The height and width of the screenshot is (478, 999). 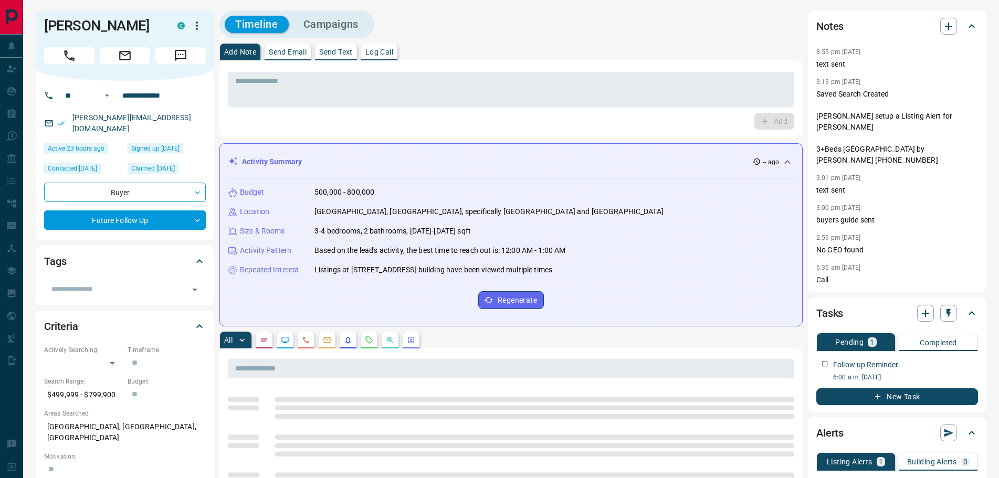 I want to click on div: Criteria, so click(x=125, y=326).